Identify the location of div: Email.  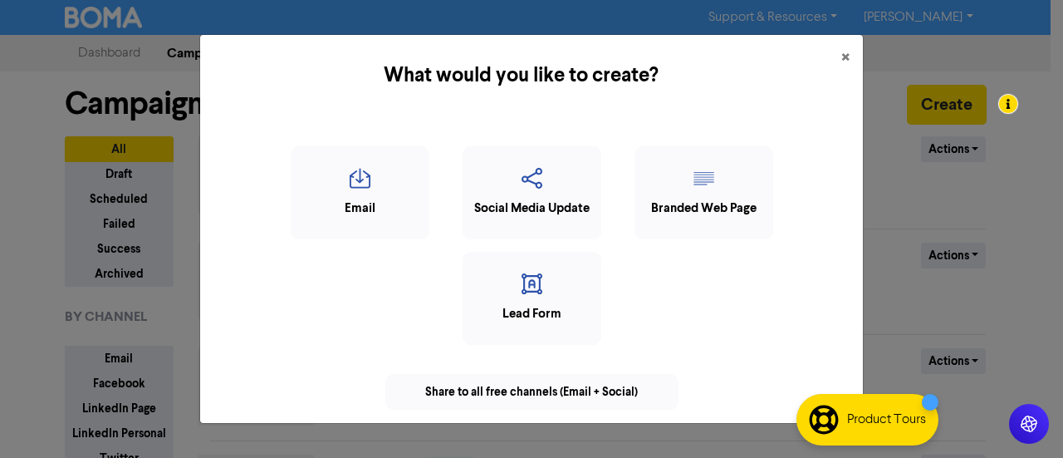
(360, 209).